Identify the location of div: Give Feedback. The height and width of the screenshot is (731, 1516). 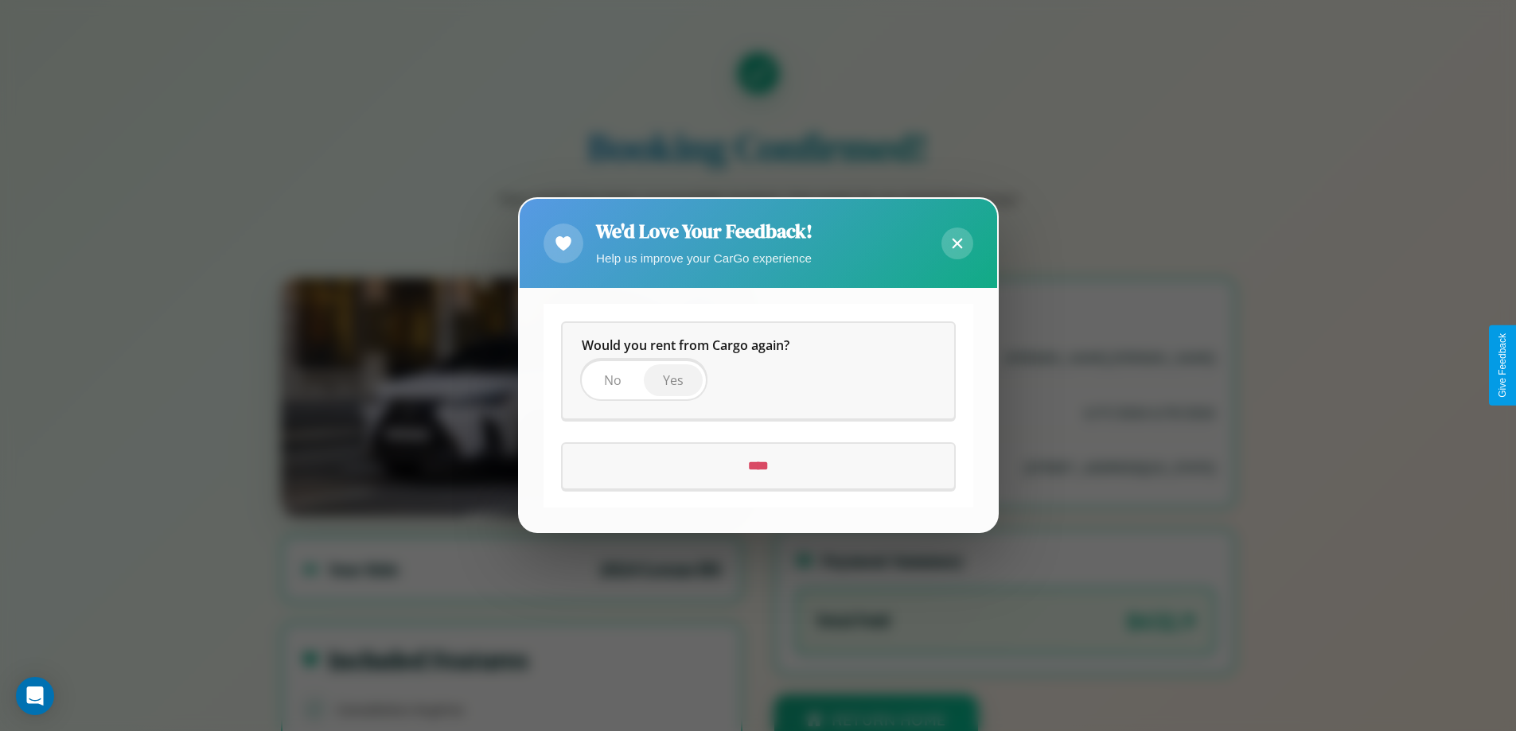
(1503, 365).